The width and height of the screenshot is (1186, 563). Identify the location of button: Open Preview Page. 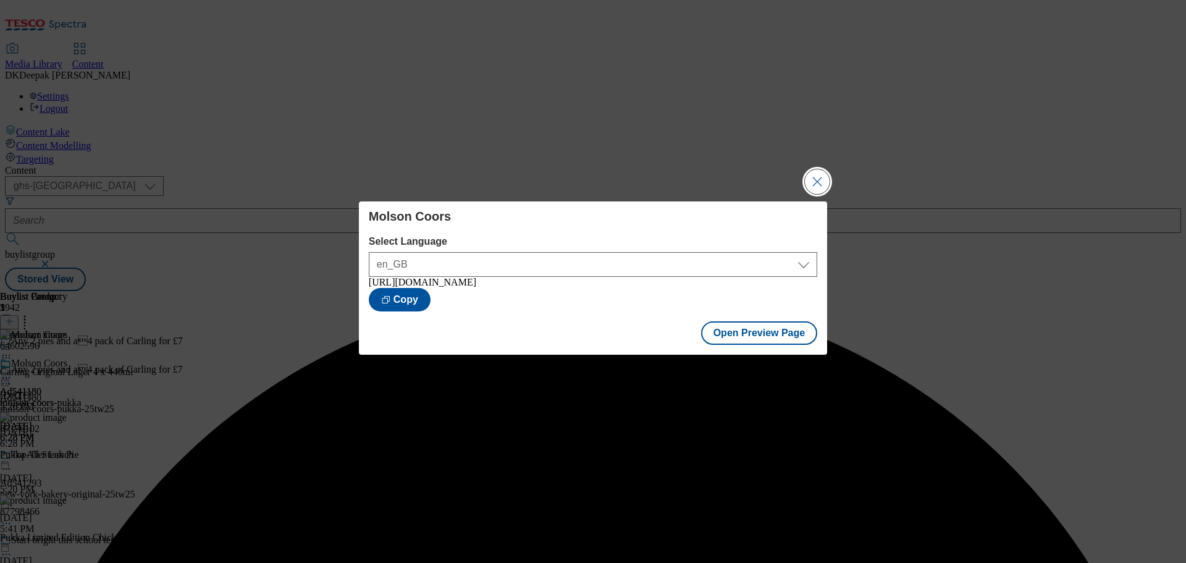
(759, 333).